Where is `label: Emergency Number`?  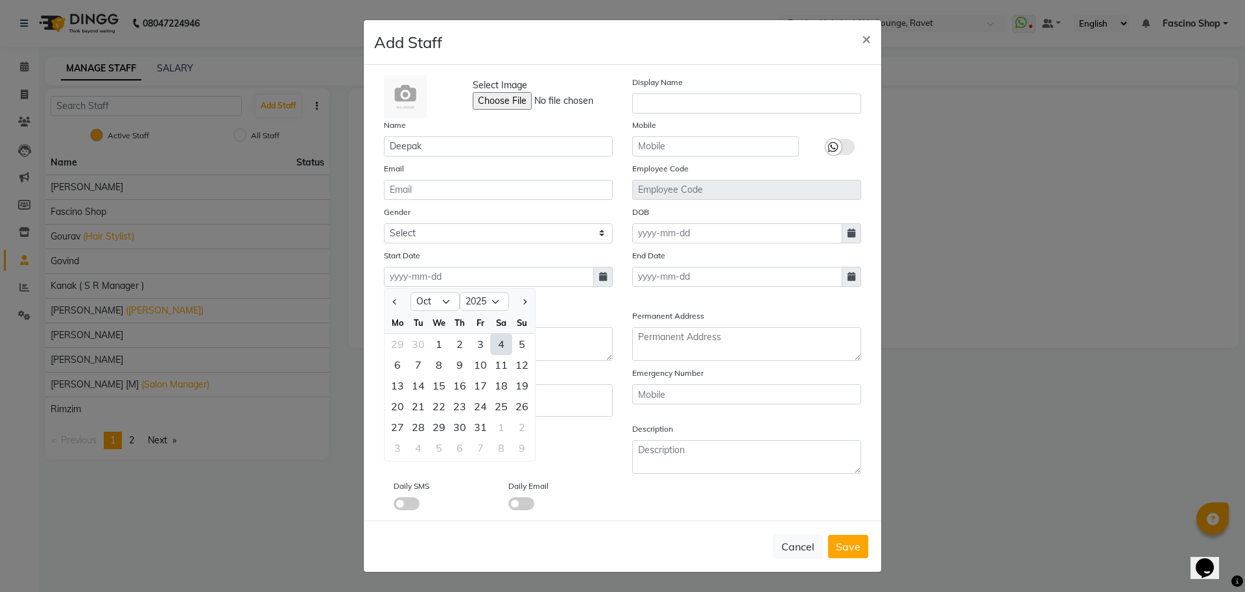
label: Emergency Number is located at coordinates (668, 373).